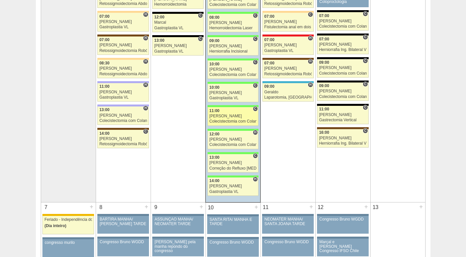 Image resolution: width=466 pixels, height=257 pixels. What do you see at coordinates (178, 222) in the screenshot?
I see `div: ASSUNÇÃO MANHÃ/ NEOMATER TARDE` at bounding box center [178, 222].